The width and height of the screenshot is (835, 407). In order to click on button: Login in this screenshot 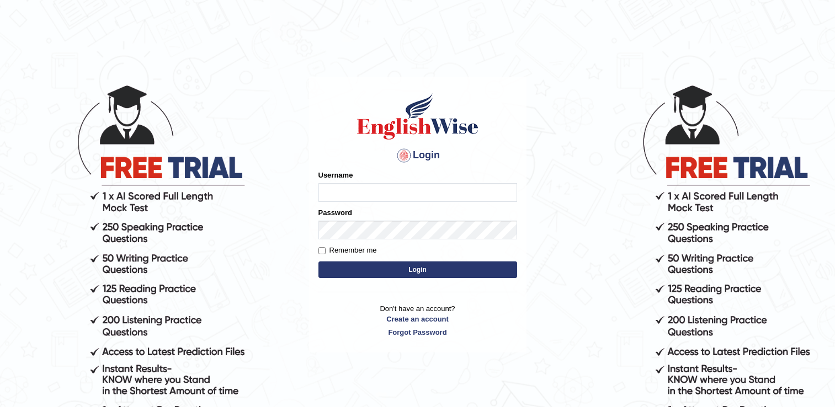, I will do `click(418, 270)`.